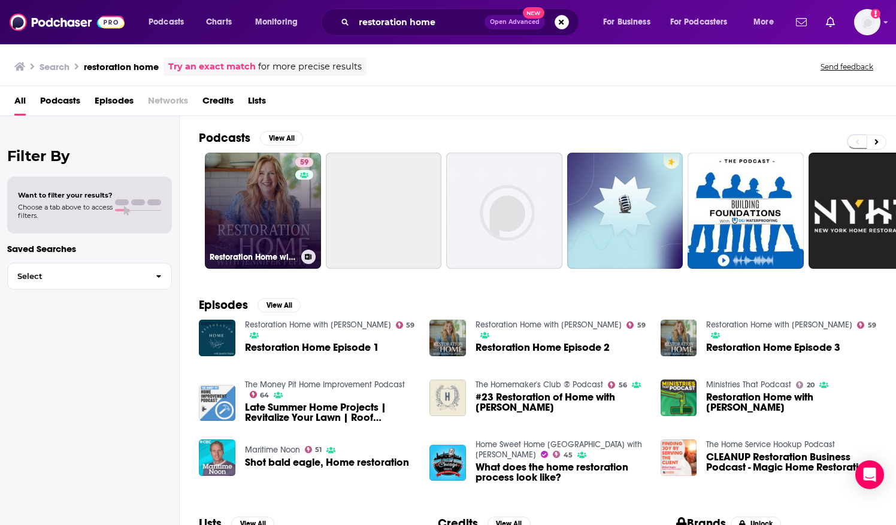 The image size is (896, 525). What do you see at coordinates (867, 22) in the screenshot?
I see `span: Logged in as ShellB` at bounding box center [867, 22].